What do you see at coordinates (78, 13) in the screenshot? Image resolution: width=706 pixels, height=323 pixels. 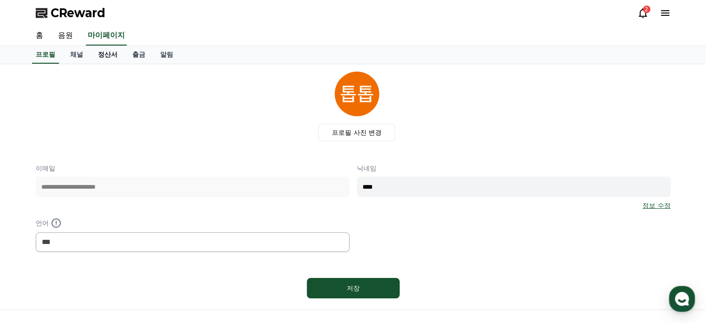 I see `span: CReward` at bounding box center [78, 13].